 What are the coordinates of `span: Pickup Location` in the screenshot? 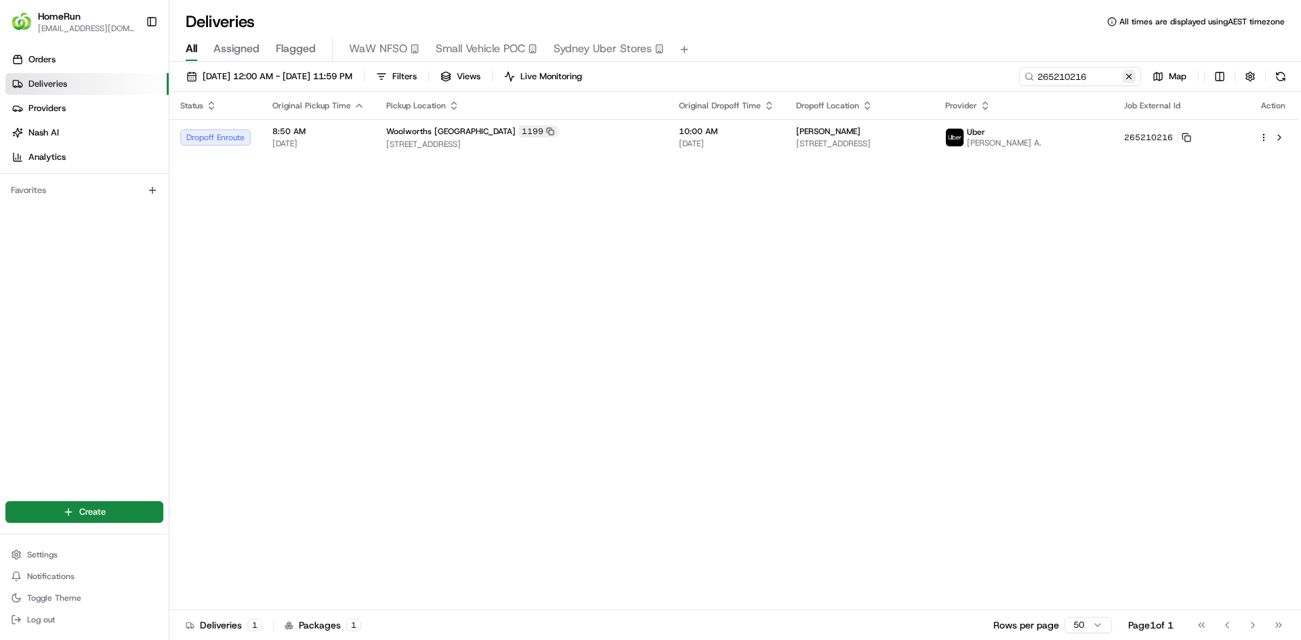 It's located at (416, 106).